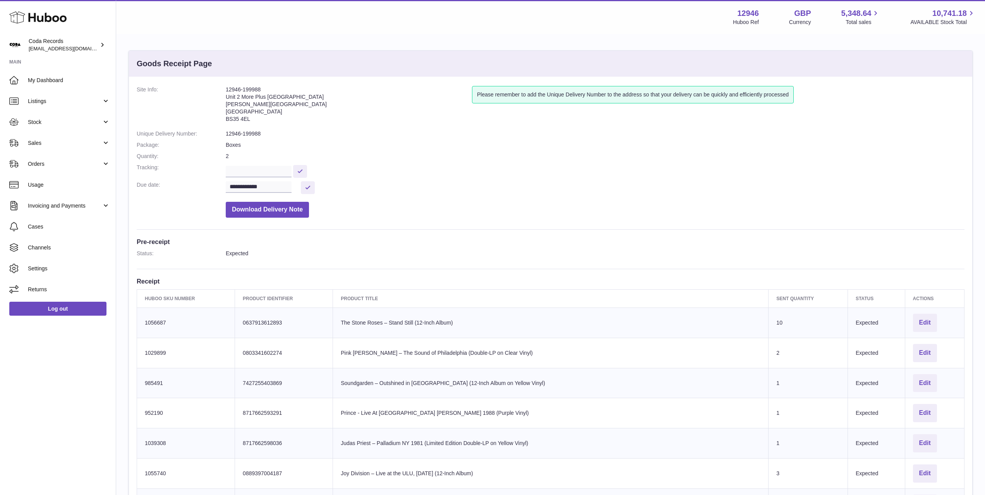 The image size is (985, 495). Describe the element at coordinates (877, 298) in the screenshot. I see `th: Status` at that location.